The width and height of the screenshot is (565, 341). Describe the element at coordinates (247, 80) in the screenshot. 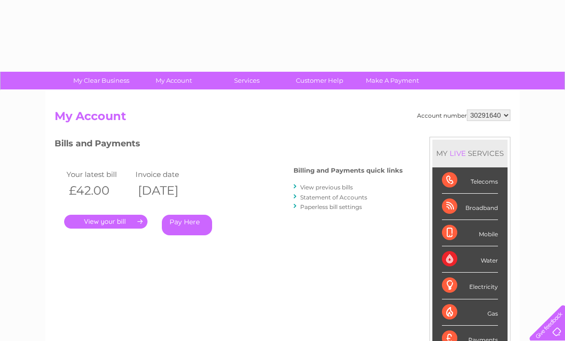

I see `a: Services` at that location.